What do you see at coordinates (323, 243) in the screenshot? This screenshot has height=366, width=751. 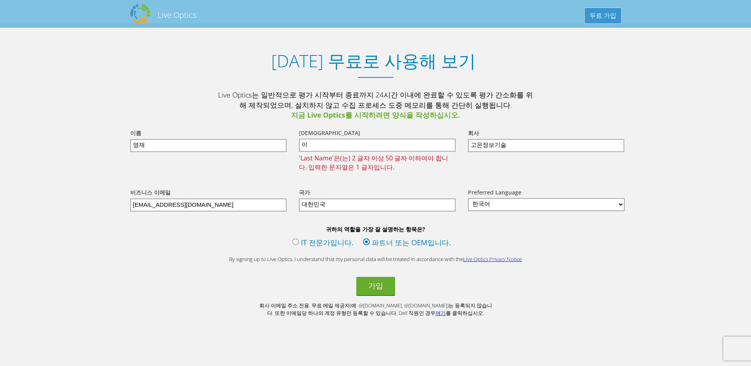 I see `label: IT 전문가입니다.` at bounding box center [323, 243].